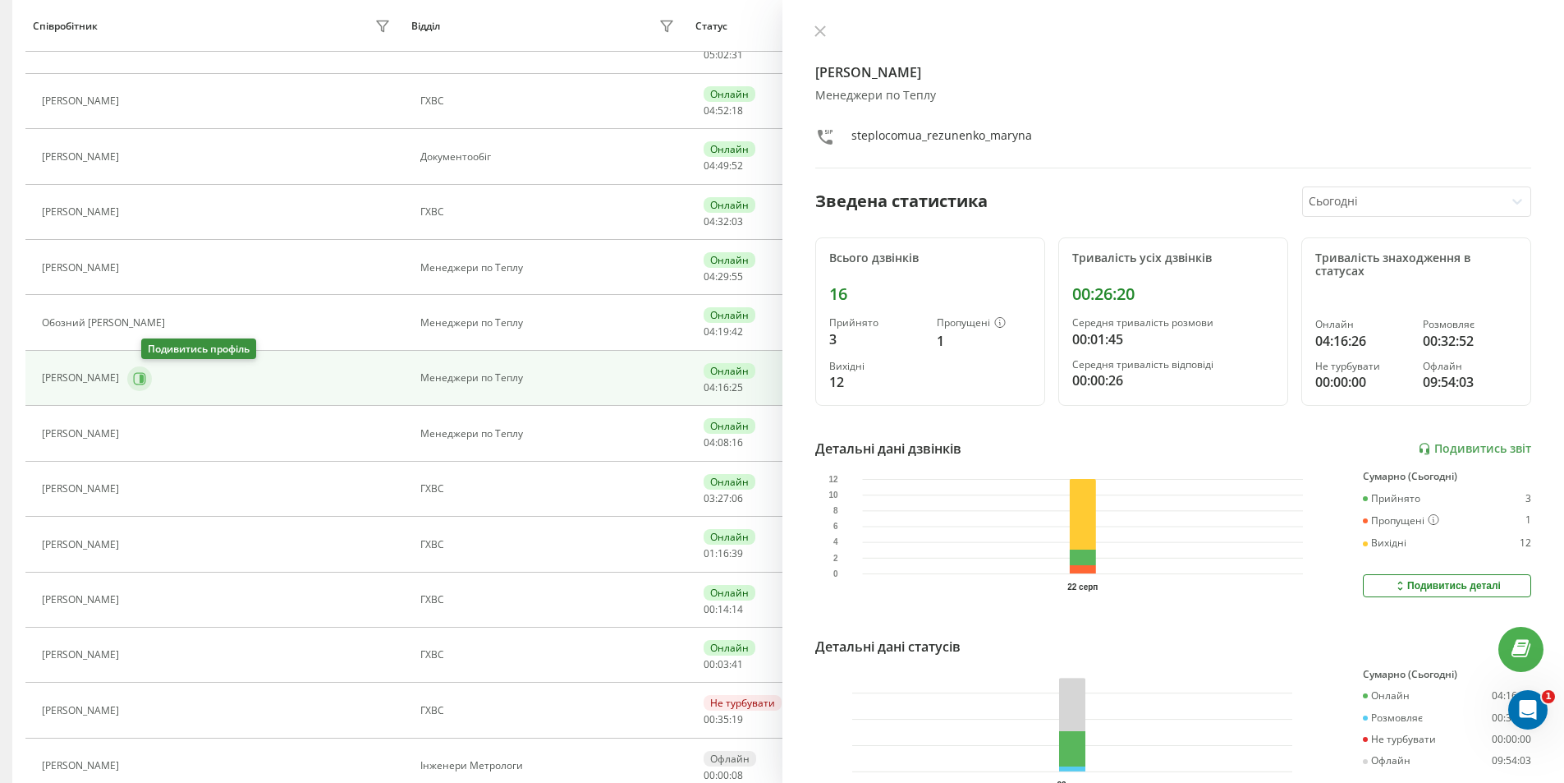  What do you see at coordinates (709, 553) in the screenshot?
I see `span: 01` at bounding box center [709, 553].